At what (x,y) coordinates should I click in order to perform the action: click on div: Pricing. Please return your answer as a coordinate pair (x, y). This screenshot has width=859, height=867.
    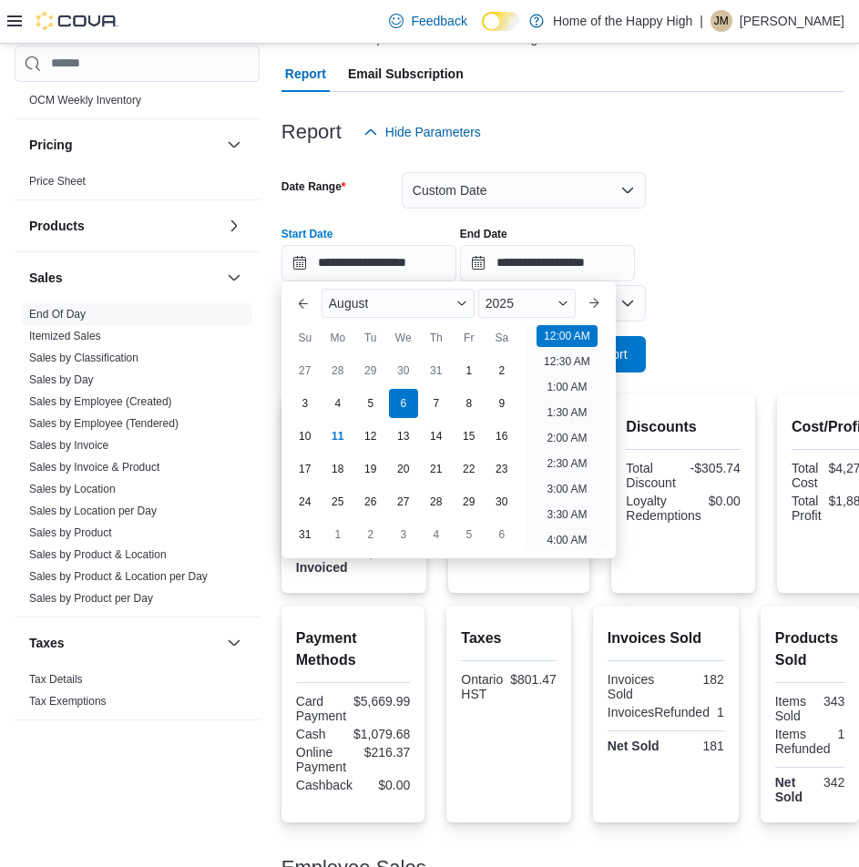
    Looking at the image, I should click on (137, 185).